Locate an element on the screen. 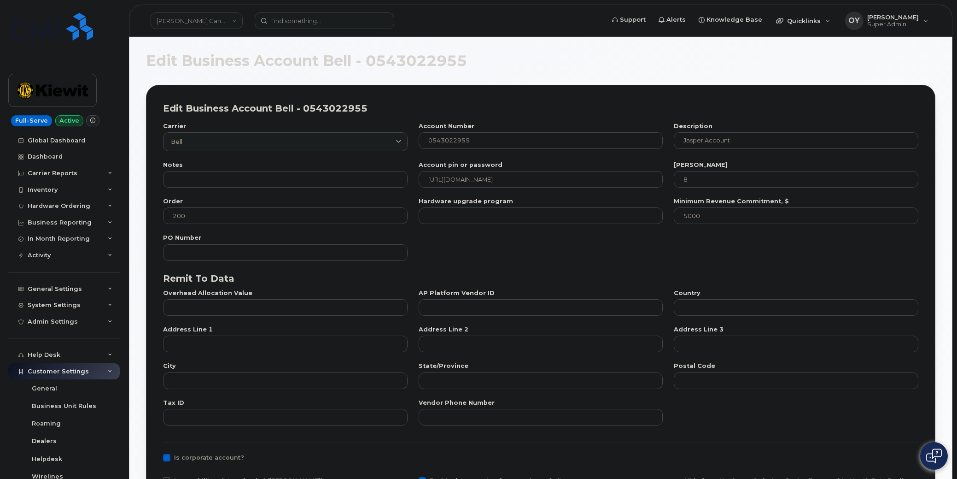  label: Account Number is located at coordinates (541, 126).